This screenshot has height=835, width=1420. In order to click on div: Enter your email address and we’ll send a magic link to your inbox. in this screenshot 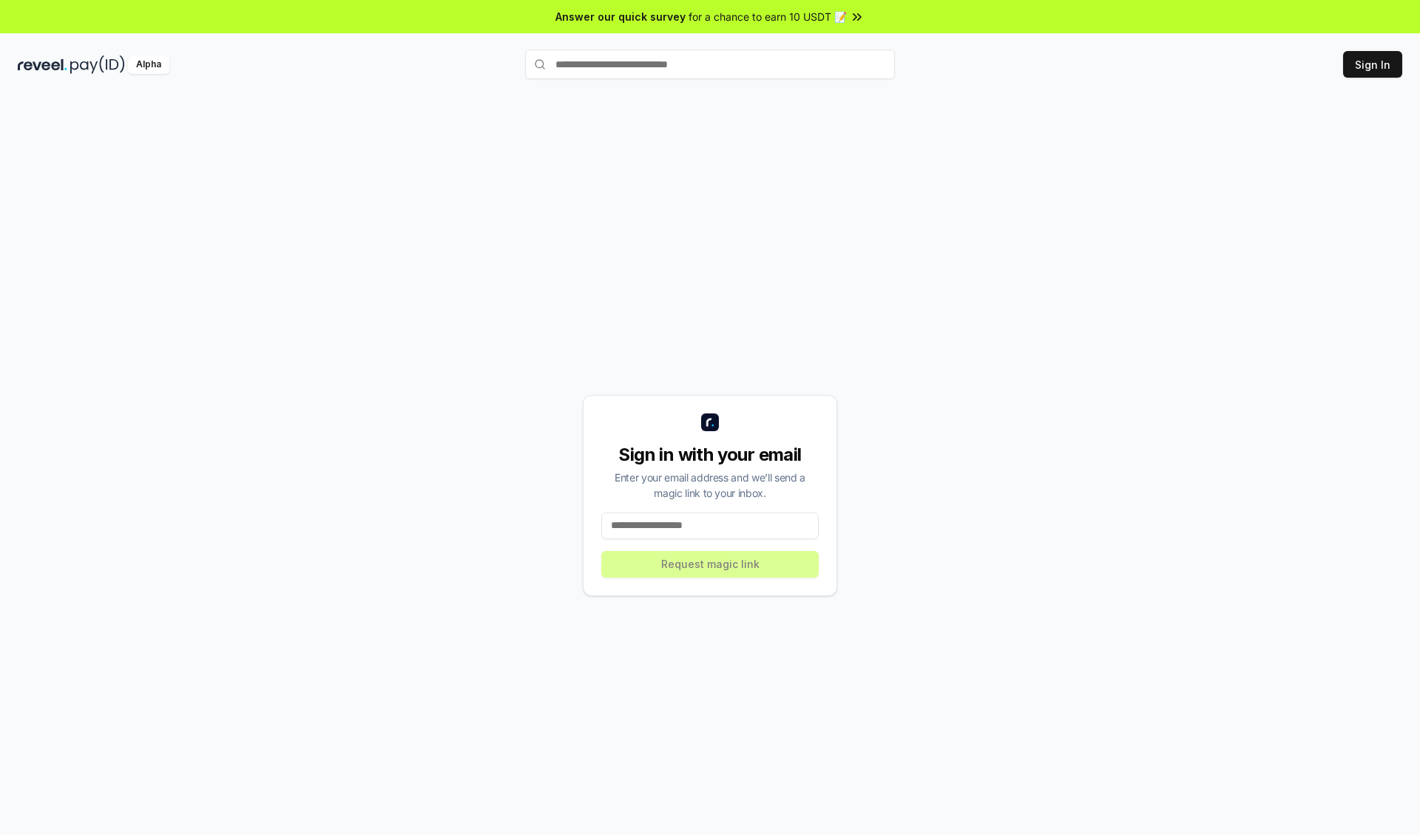, I will do `click(710, 485)`.